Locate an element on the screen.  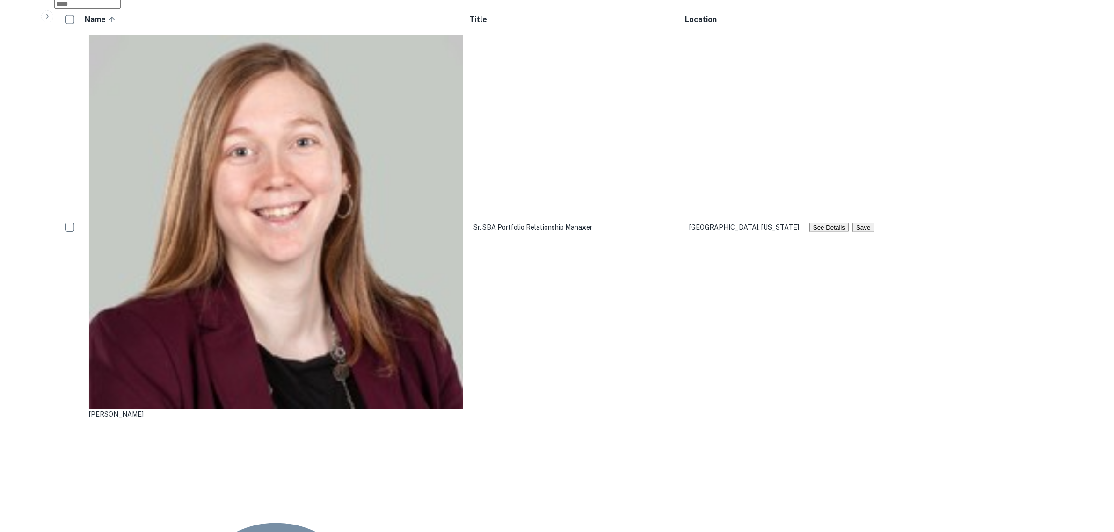
button: See Details is located at coordinates (829, 227).